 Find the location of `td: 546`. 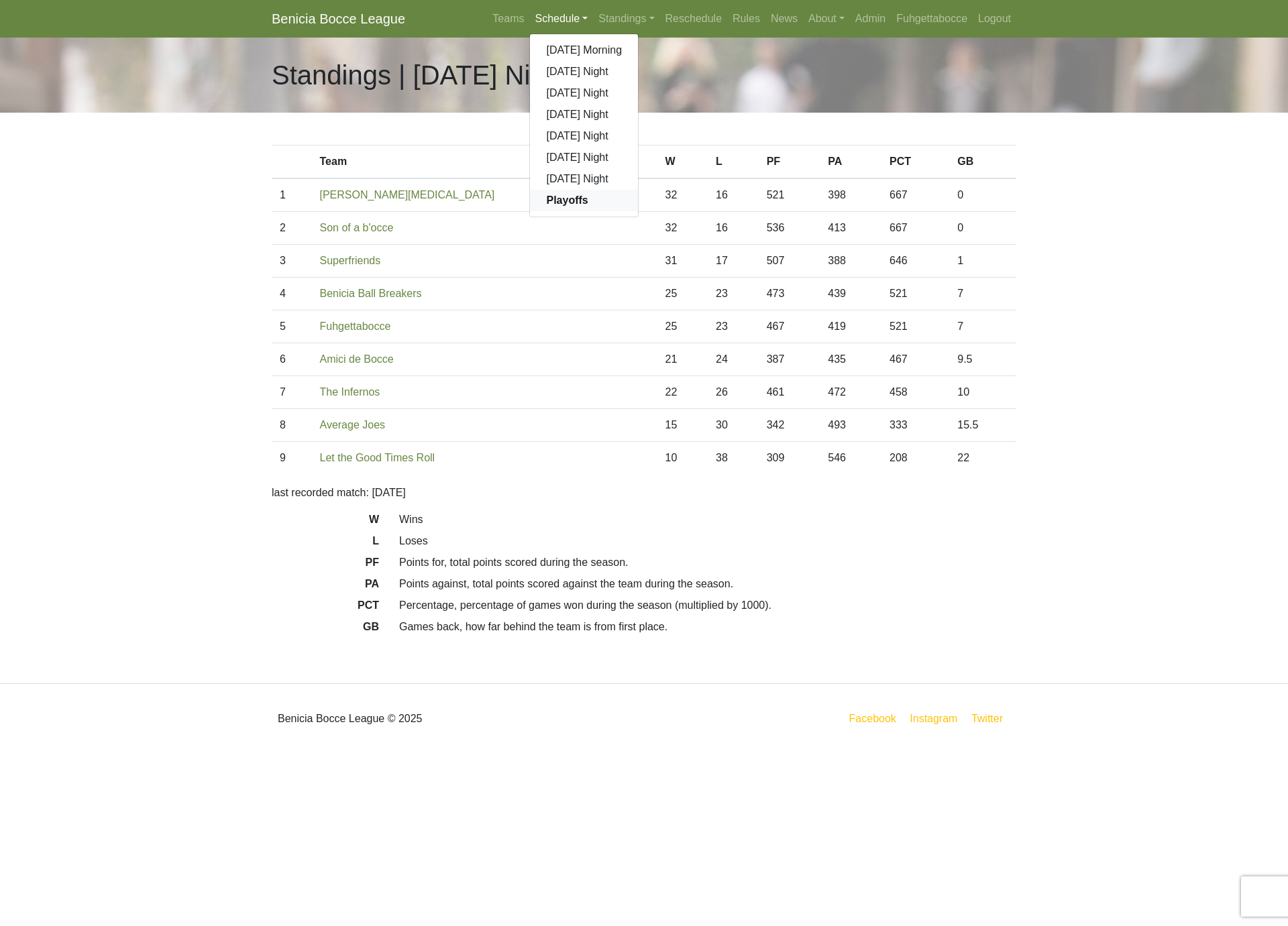

td: 546 is located at coordinates (850, 459).